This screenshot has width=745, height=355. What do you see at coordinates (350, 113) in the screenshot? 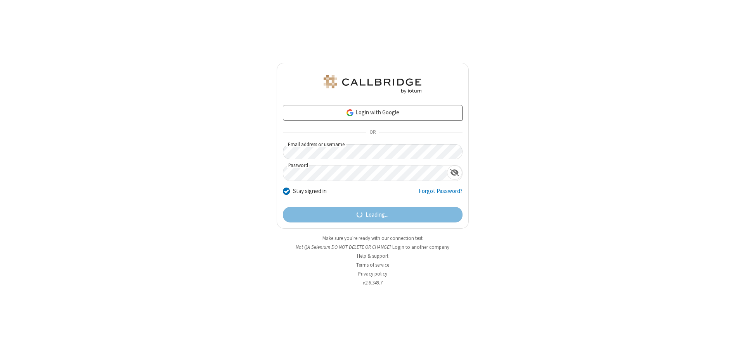
I see `img: google-icon.png` at bounding box center [350, 113].